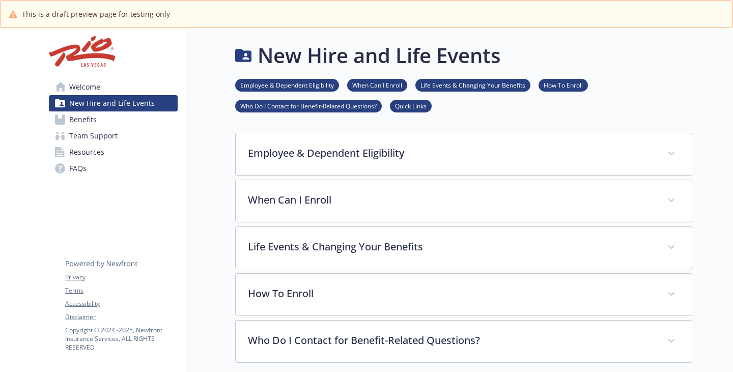  I want to click on a: FAQs, so click(113, 169).